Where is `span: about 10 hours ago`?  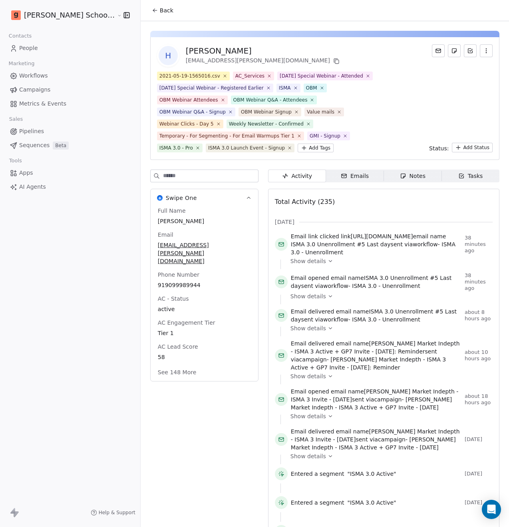
span: about 10 hours ago is located at coordinates (479, 355).